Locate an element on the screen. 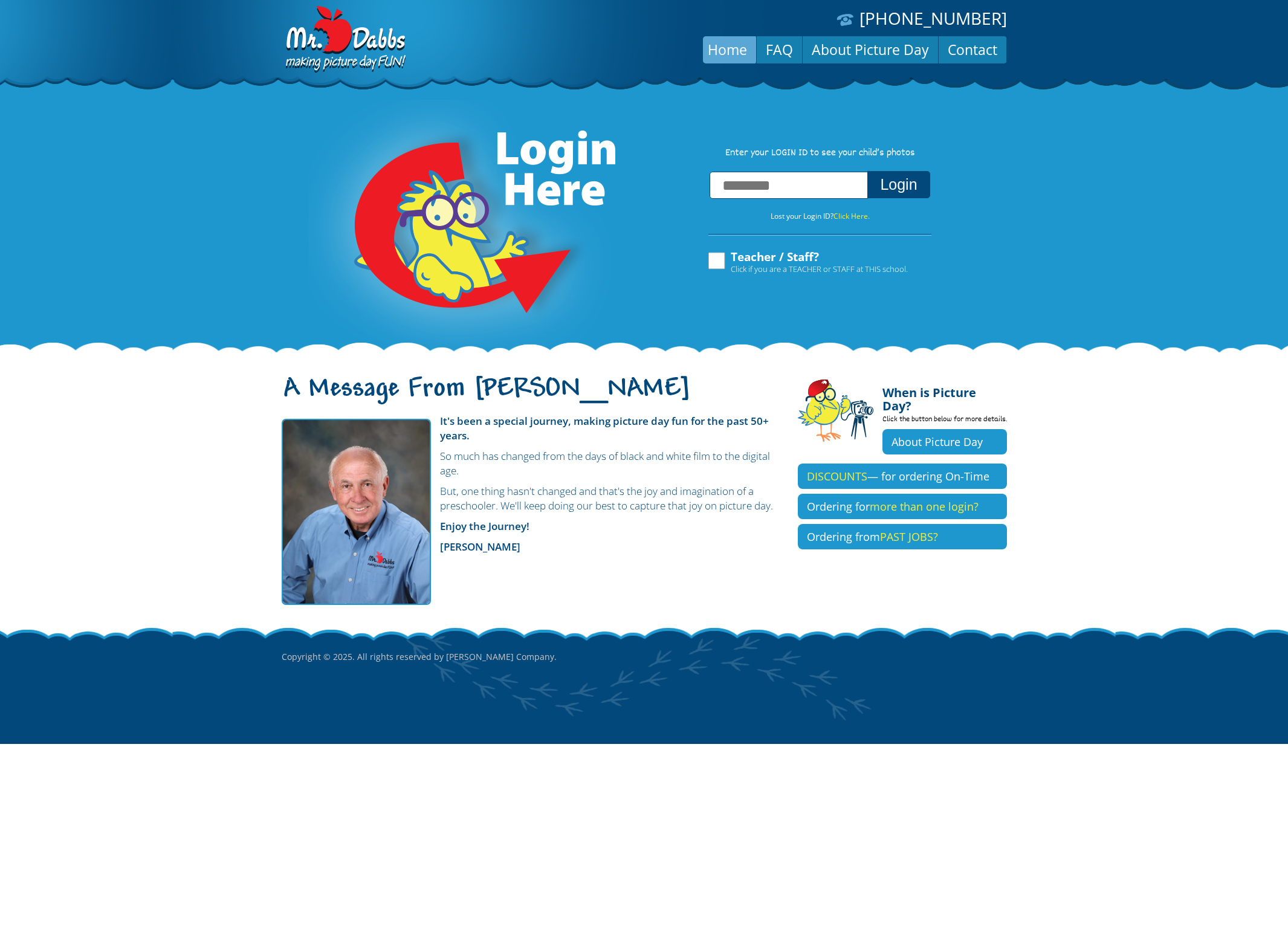  span: Click if you are a TEACHER or STAFF at THIS school. is located at coordinates (819, 269).